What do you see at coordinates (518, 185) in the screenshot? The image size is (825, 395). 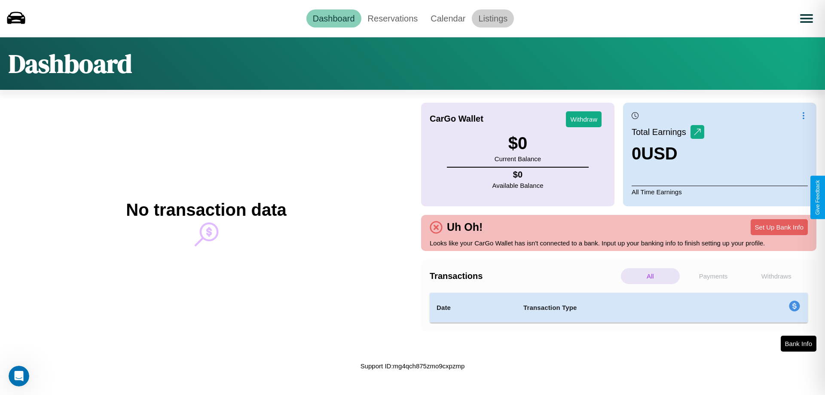 I see `p: Available Balance` at bounding box center [518, 185].